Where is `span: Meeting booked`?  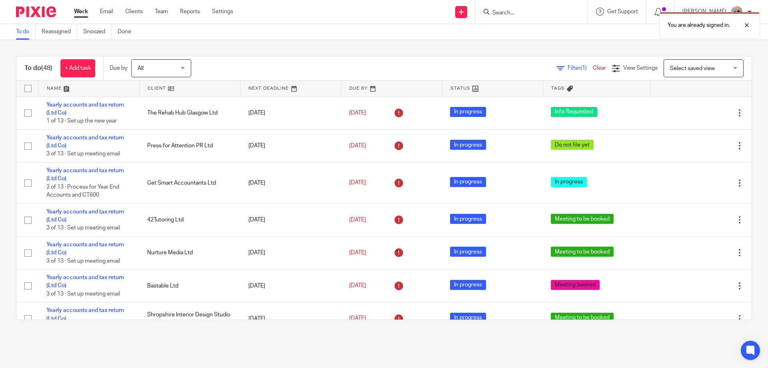 span: Meeting booked is located at coordinates (575, 284).